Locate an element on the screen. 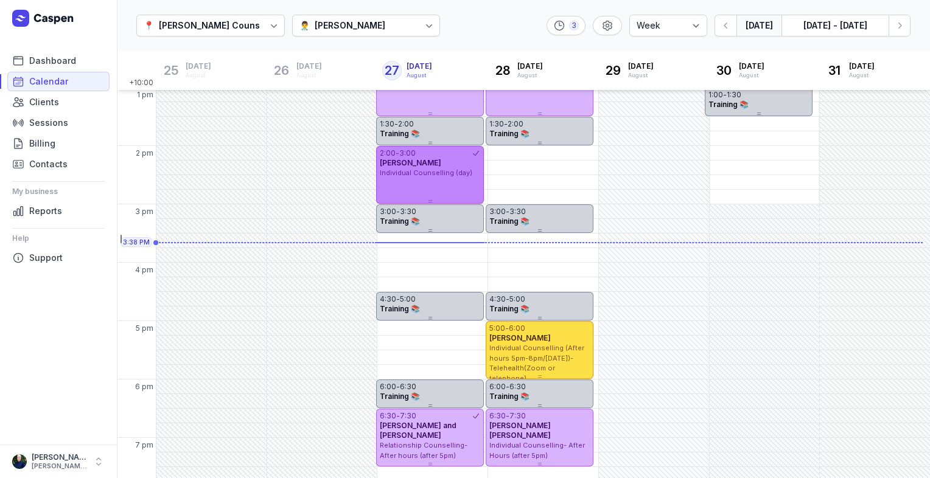 This screenshot has width=930, height=478. div: 25 is located at coordinates (171, 71).